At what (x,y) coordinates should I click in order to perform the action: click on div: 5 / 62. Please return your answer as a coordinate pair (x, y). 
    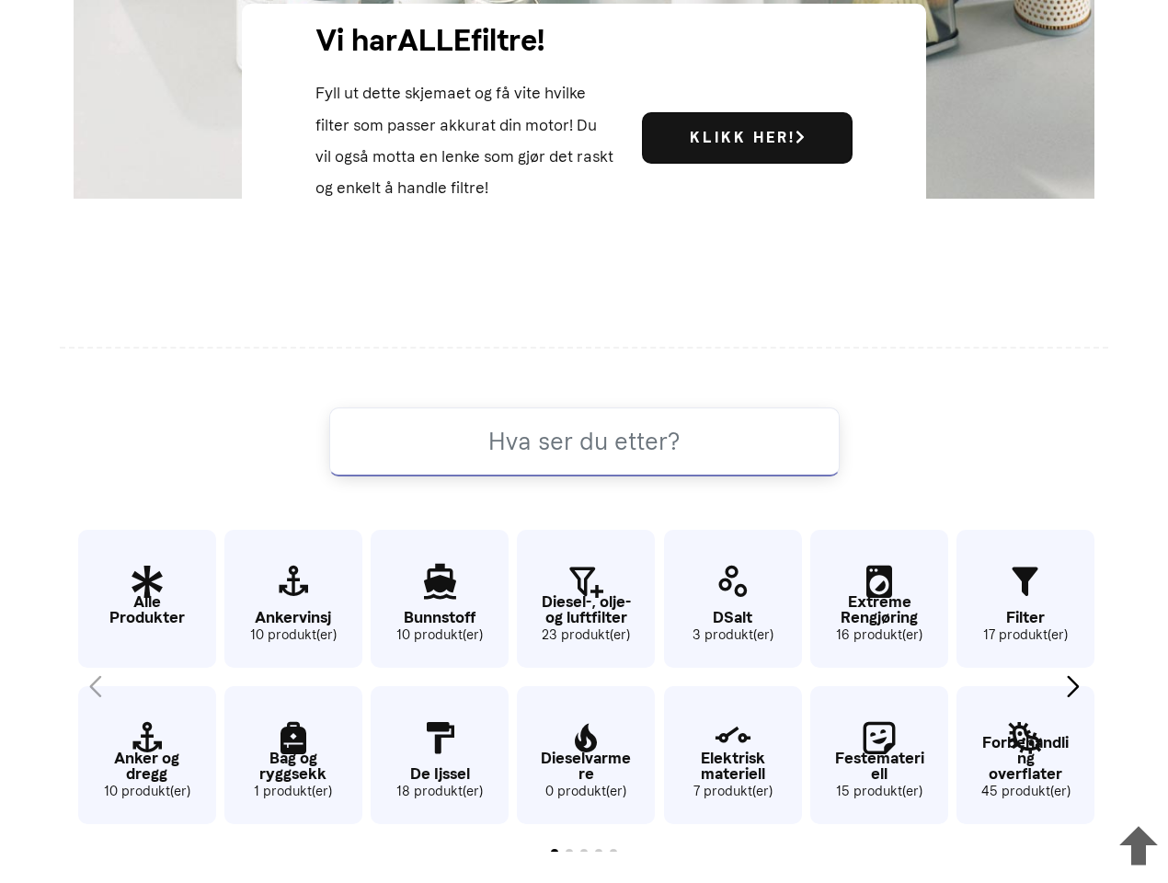
    Looking at the image, I should click on (438, 596).